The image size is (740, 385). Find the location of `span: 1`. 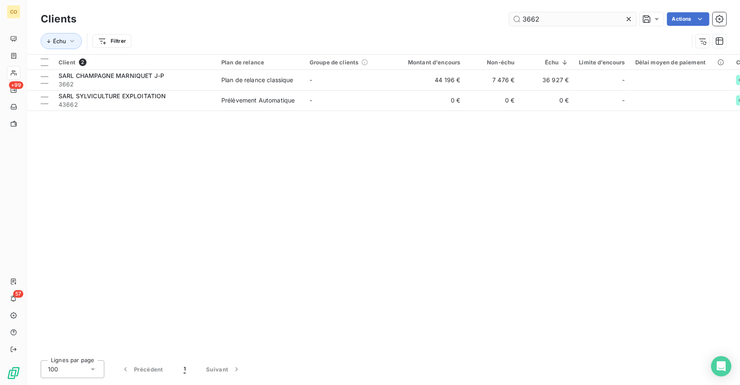

span: 1 is located at coordinates (184, 370).